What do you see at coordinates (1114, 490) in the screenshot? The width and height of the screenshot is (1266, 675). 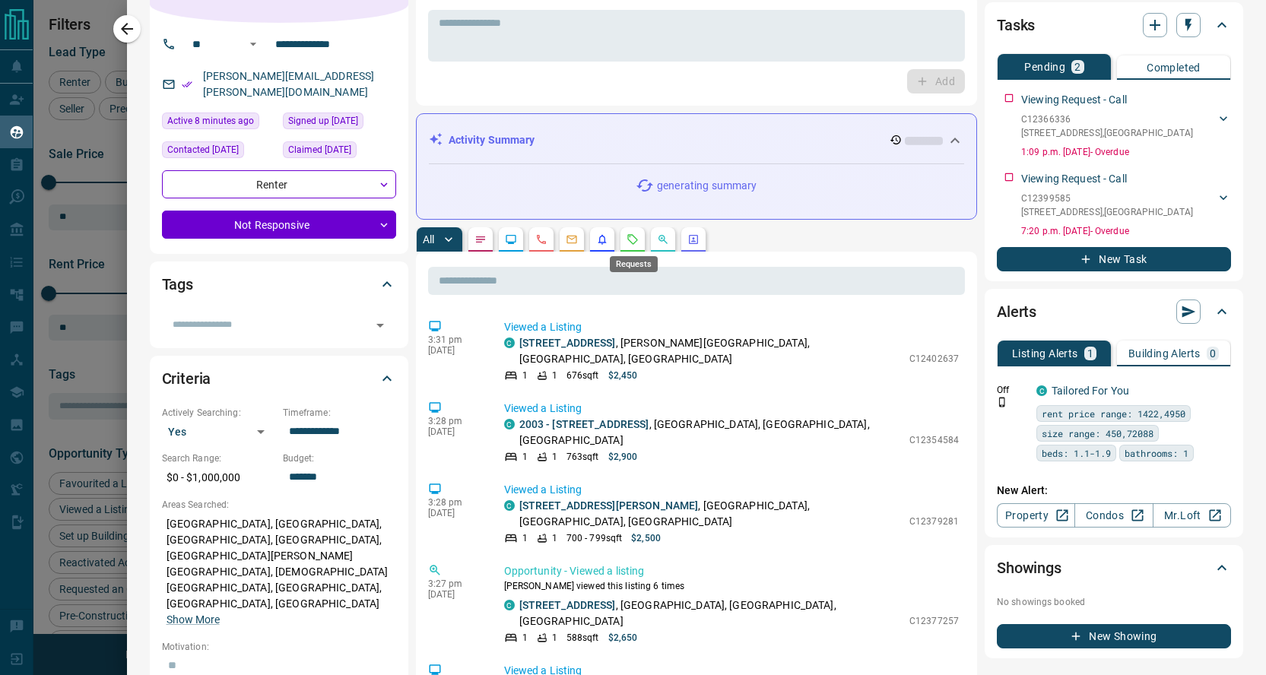 I see `p: New Alert:` at bounding box center [1114, 490].